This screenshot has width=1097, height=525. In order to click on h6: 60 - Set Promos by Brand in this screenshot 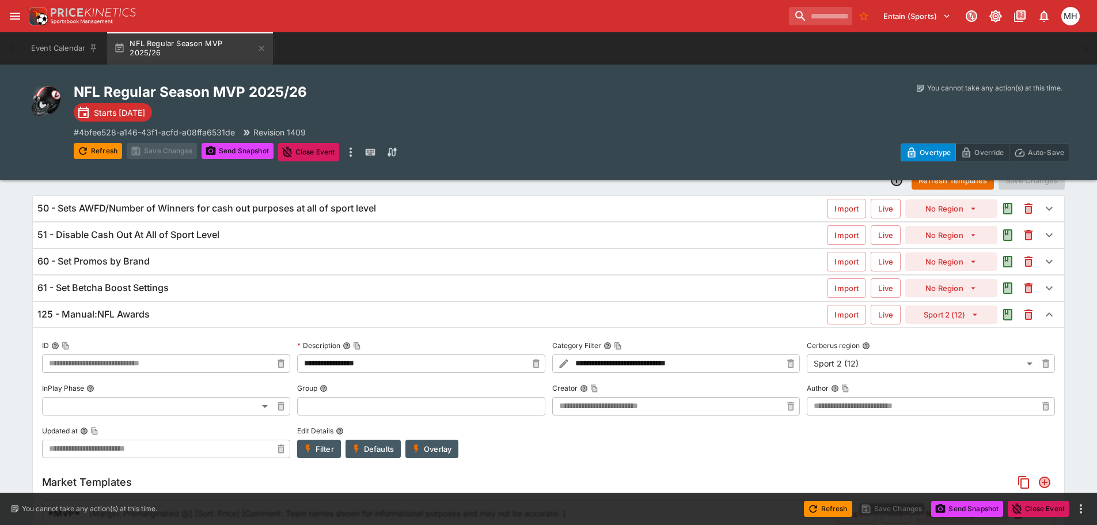, I will do `click(93, 261)`.